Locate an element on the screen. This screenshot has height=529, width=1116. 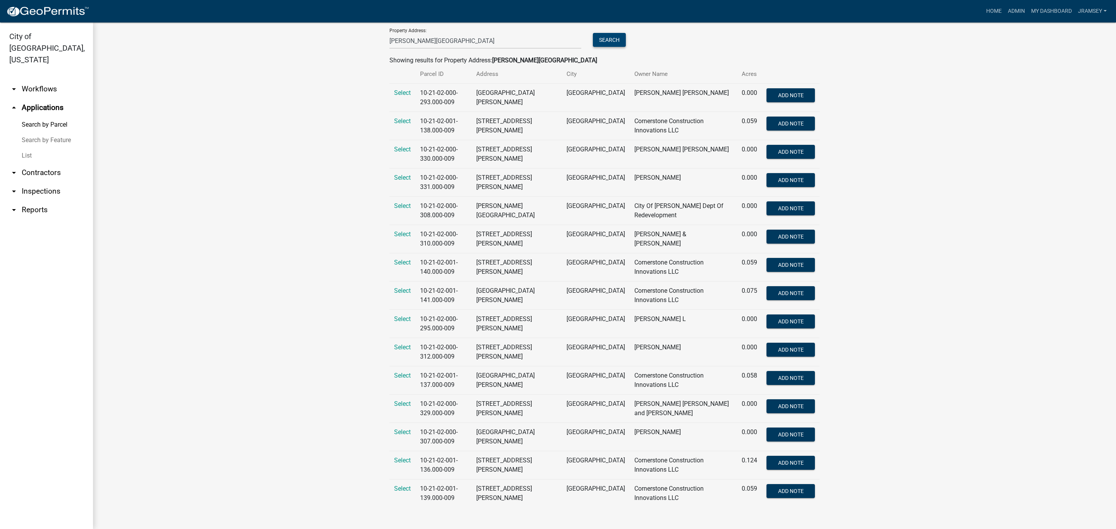
i: arrow_drop_up is located at coordinates (14, 108).